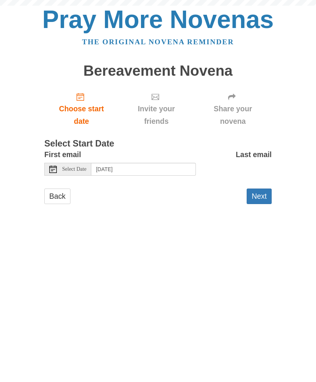  Describe the element at coordinates (158, 144) in the screenshot. I see `h3: Select Start Date` at that location.